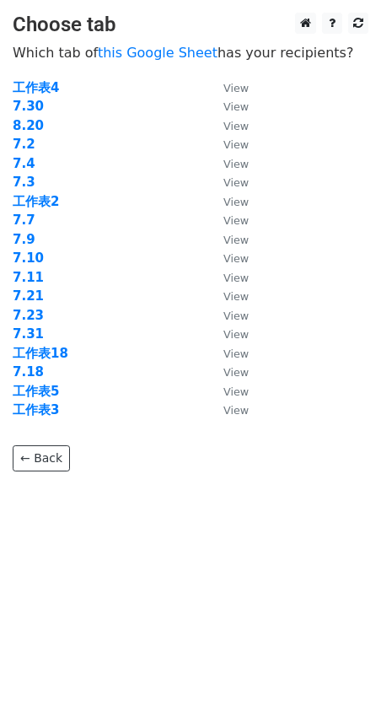 Image resolution: width=381 pixels, height=727 pixels. Describe the element at coordinates (191, 52) in the screenshot. I see `p: Which tab of has your recipients?` at that location.